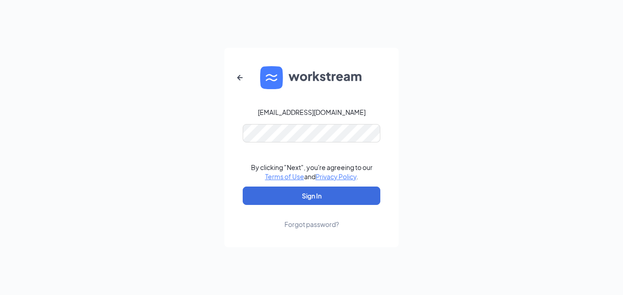  I want to click on a: Terms of Use, so click(285, 176).